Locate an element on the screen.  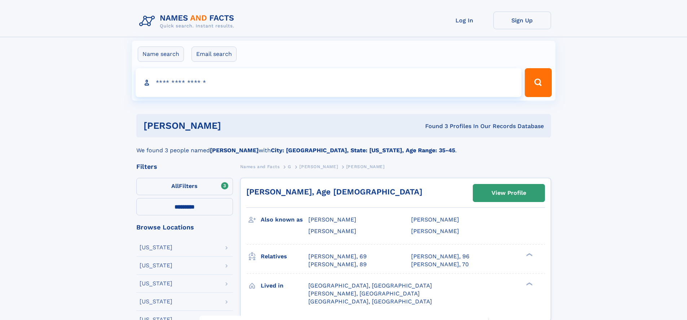
span: All is located at coordinates (175, 186).